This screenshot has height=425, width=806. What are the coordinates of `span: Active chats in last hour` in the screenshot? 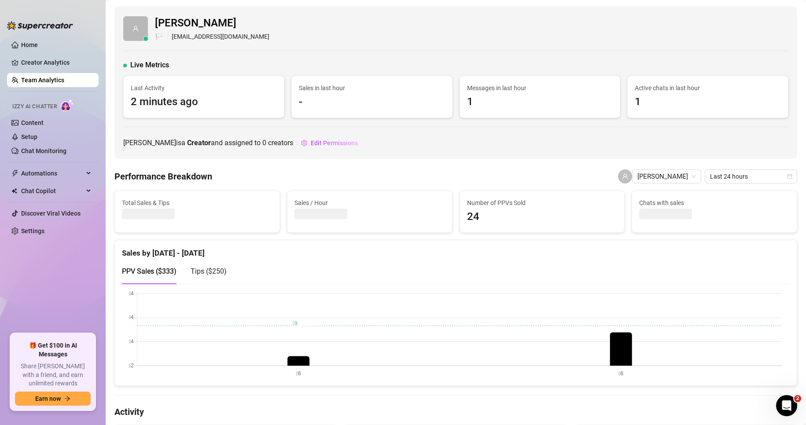 It's located at (708, 88).